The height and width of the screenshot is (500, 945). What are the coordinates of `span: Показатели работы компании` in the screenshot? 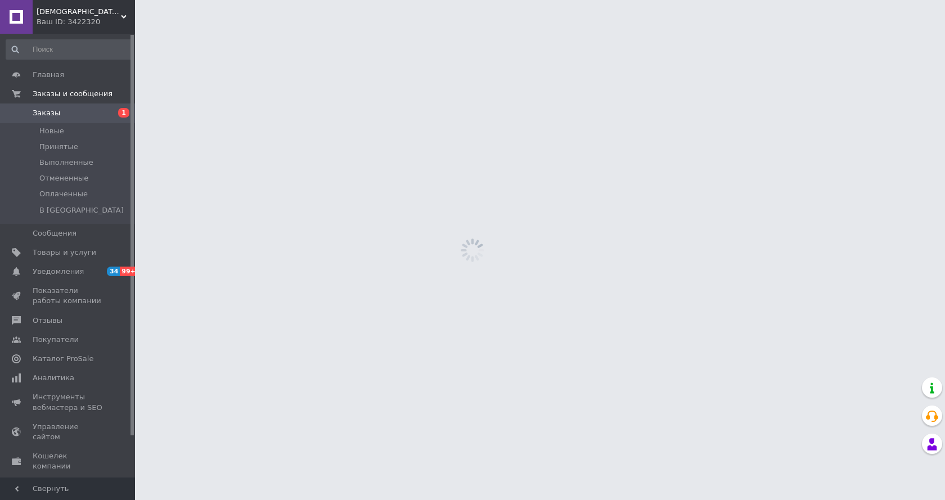 It's located at (68, 296).